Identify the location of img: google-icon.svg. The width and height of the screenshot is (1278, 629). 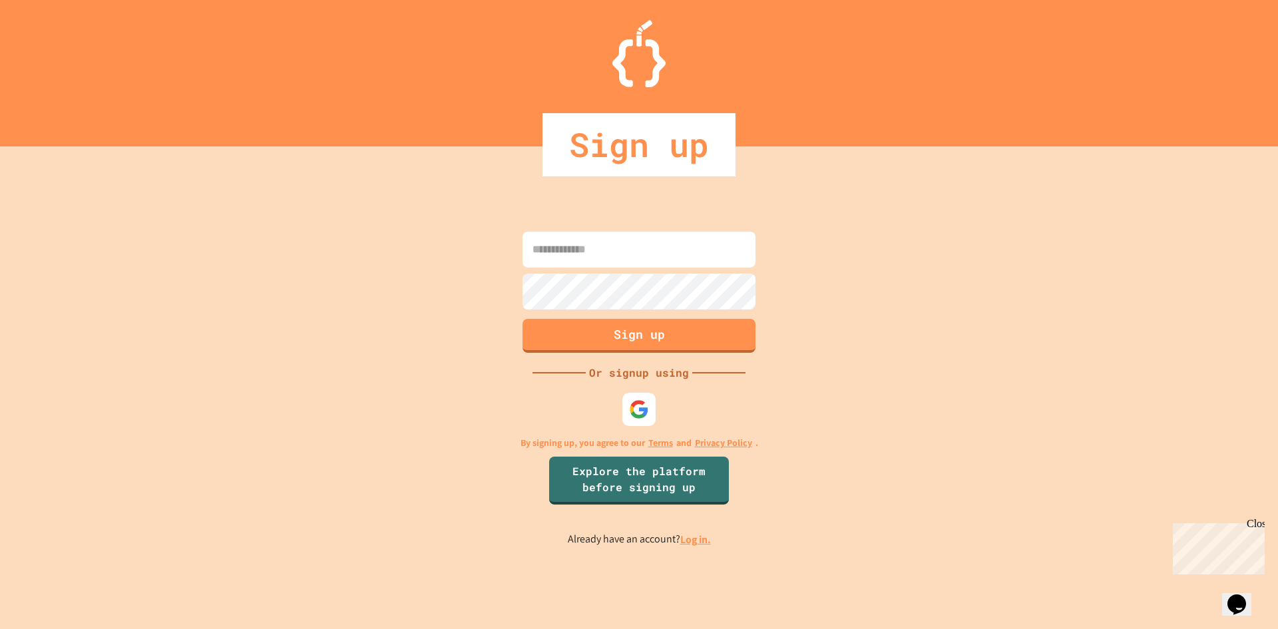
(639, 409).